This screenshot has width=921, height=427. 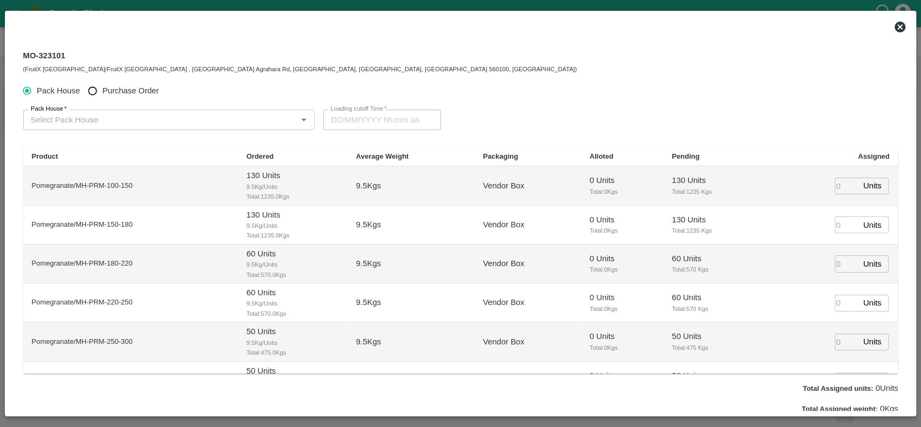 What do you see at coordinates (131, 381) in the screenshot?
I see `td: Pomegranate/MH-PRM-300-350` at bounding box center [131, 381].